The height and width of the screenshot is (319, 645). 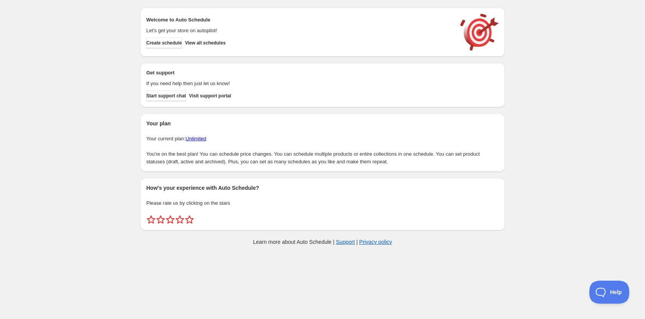 What do you see at coordinates (205, 43) in the screenshot?
I see `button: View all schedules` at bounding box center [205, 43].